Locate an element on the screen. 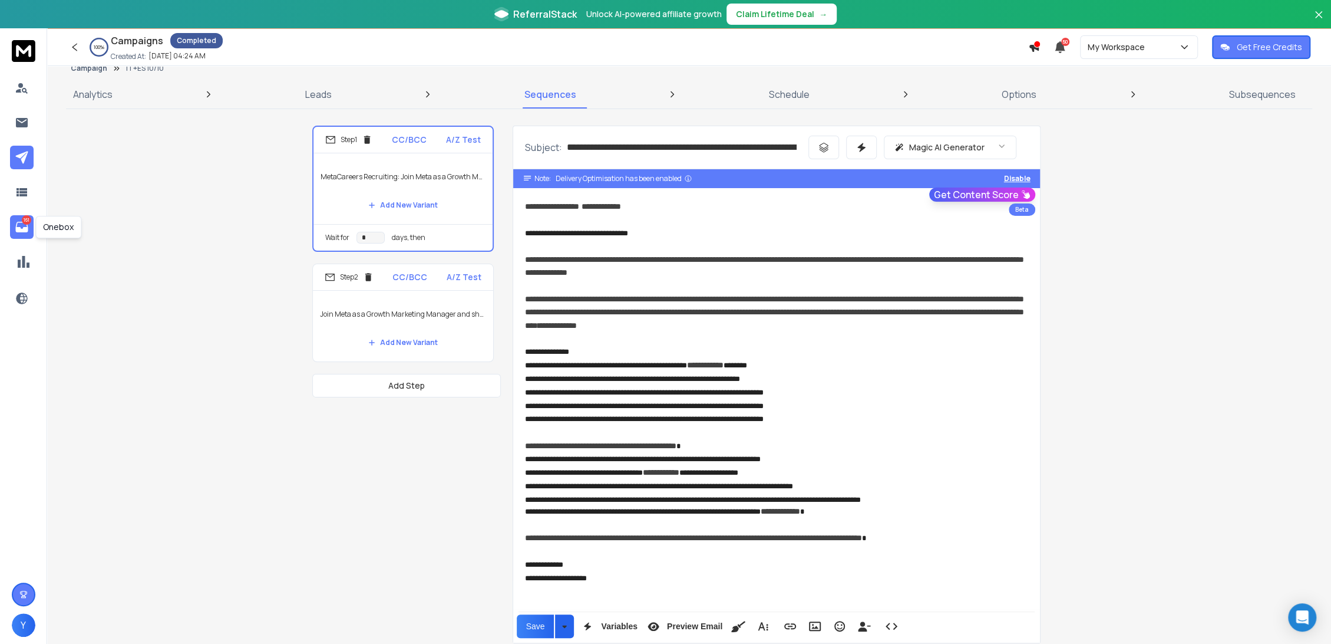 The image size is (1331, 644). p: Magic AI Generator is located at coordinates (947, 147).